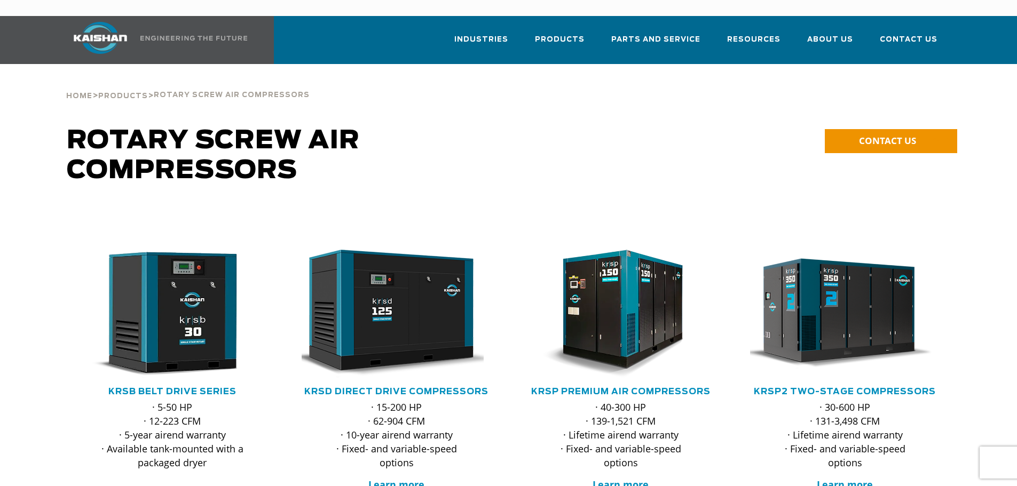 This screenshot has height=486, width=1017. I want to click on a: KRSP2 Two-Stage Compressors, so click(844, 392).